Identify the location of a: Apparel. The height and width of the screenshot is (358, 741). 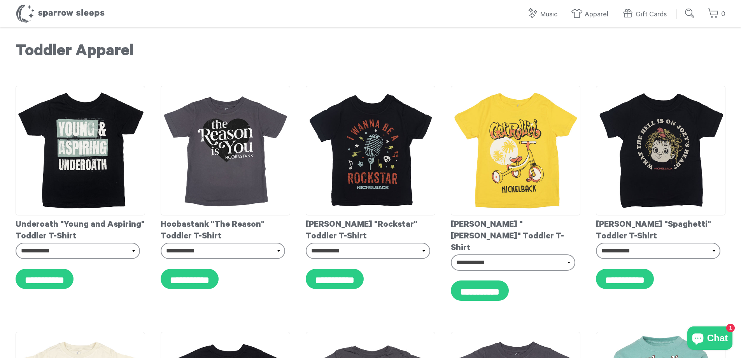
(592, 14).